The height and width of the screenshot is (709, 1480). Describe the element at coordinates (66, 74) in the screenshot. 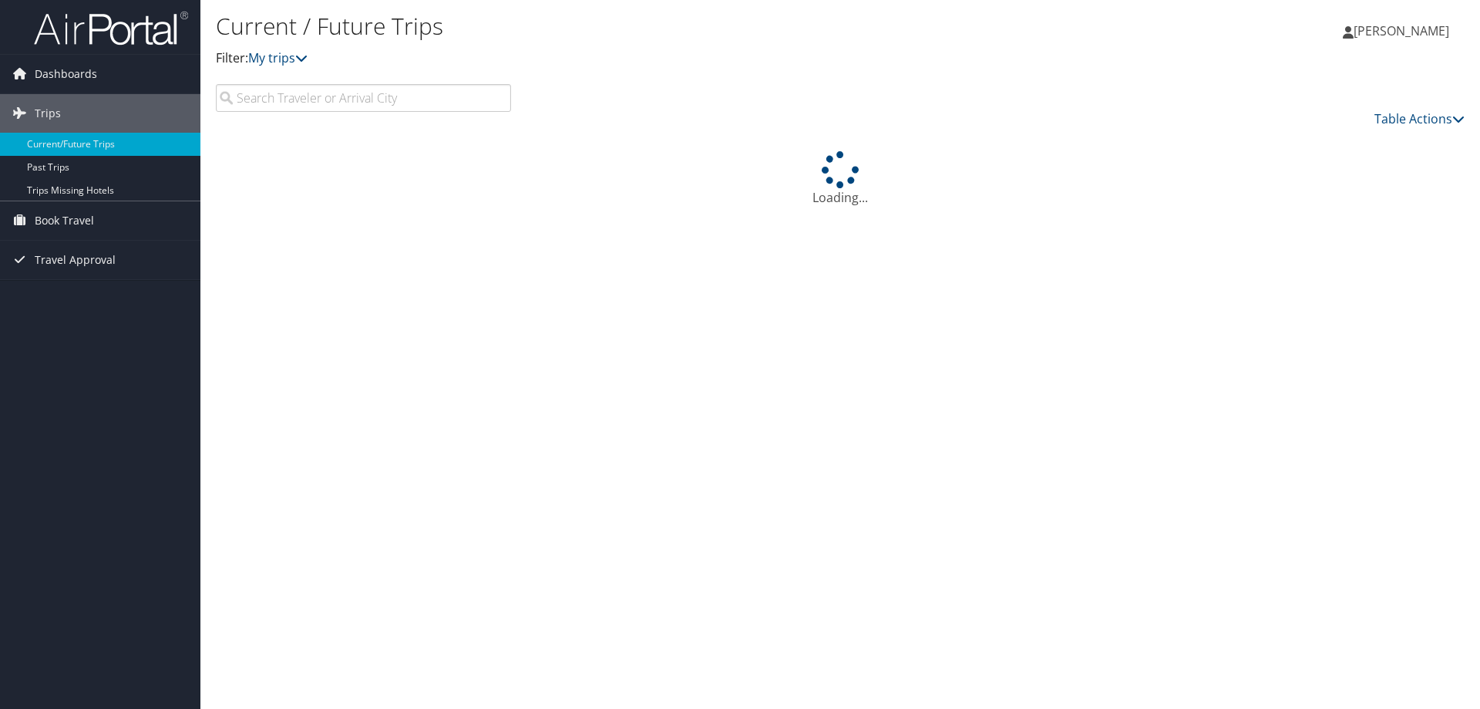

I see `span: Dashboards` at that location.